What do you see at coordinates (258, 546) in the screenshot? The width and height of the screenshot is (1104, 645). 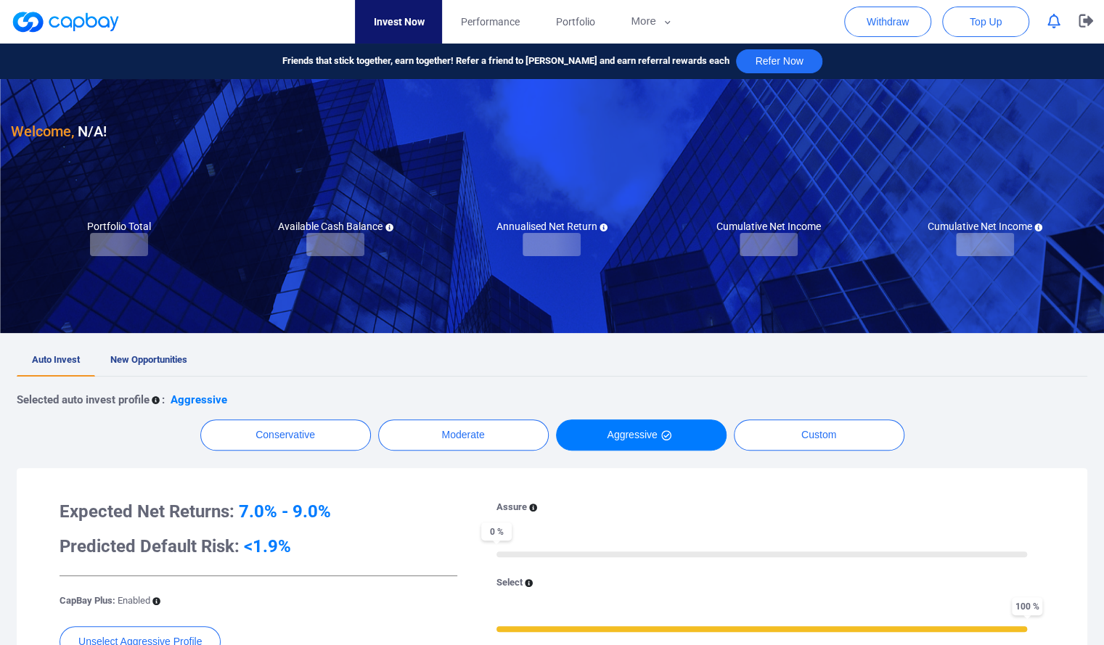 I see `h3: Predicted Default Risk:` at bounding box center [258, 546].